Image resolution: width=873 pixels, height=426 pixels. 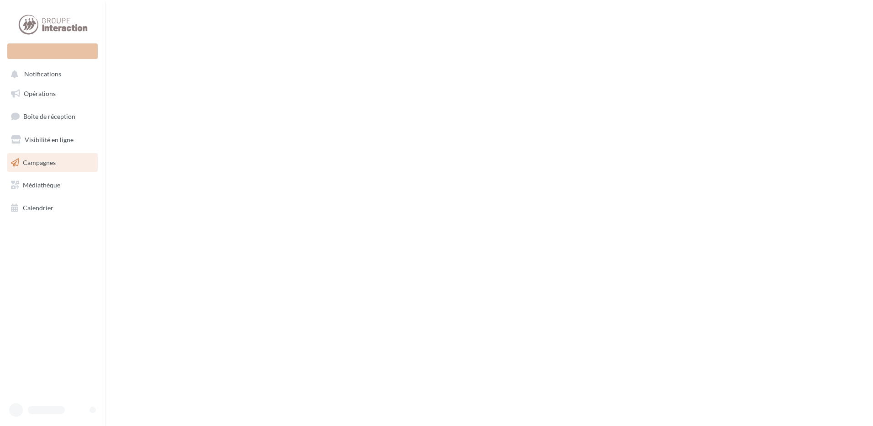 I want to click on span: Opérations, so click(x=40, y=93).